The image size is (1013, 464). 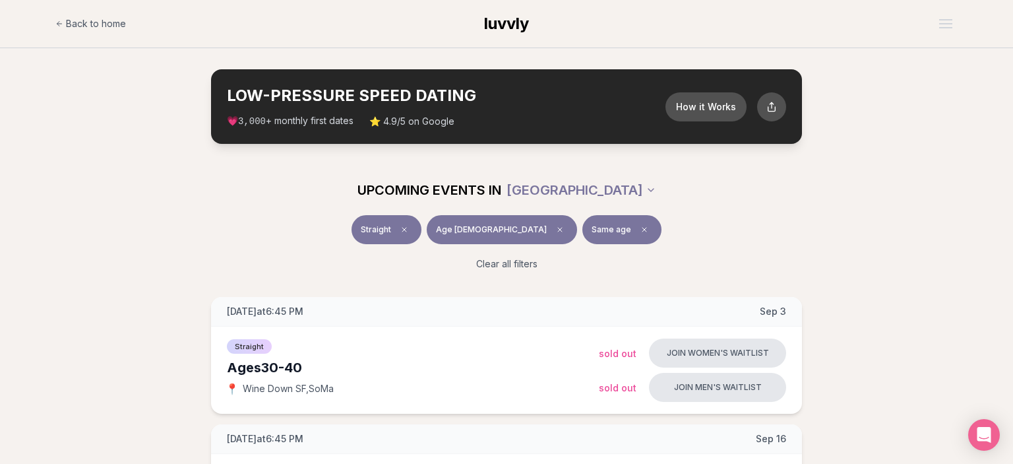 I want to click on span: Wine Down SF , SoMa, so click(x=288, y=388).